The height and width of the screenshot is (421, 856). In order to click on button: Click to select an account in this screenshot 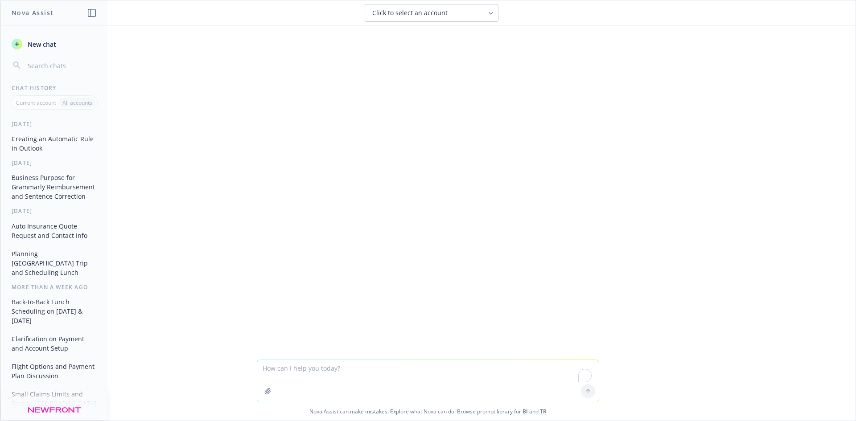, I will do `click(432, 13)`.